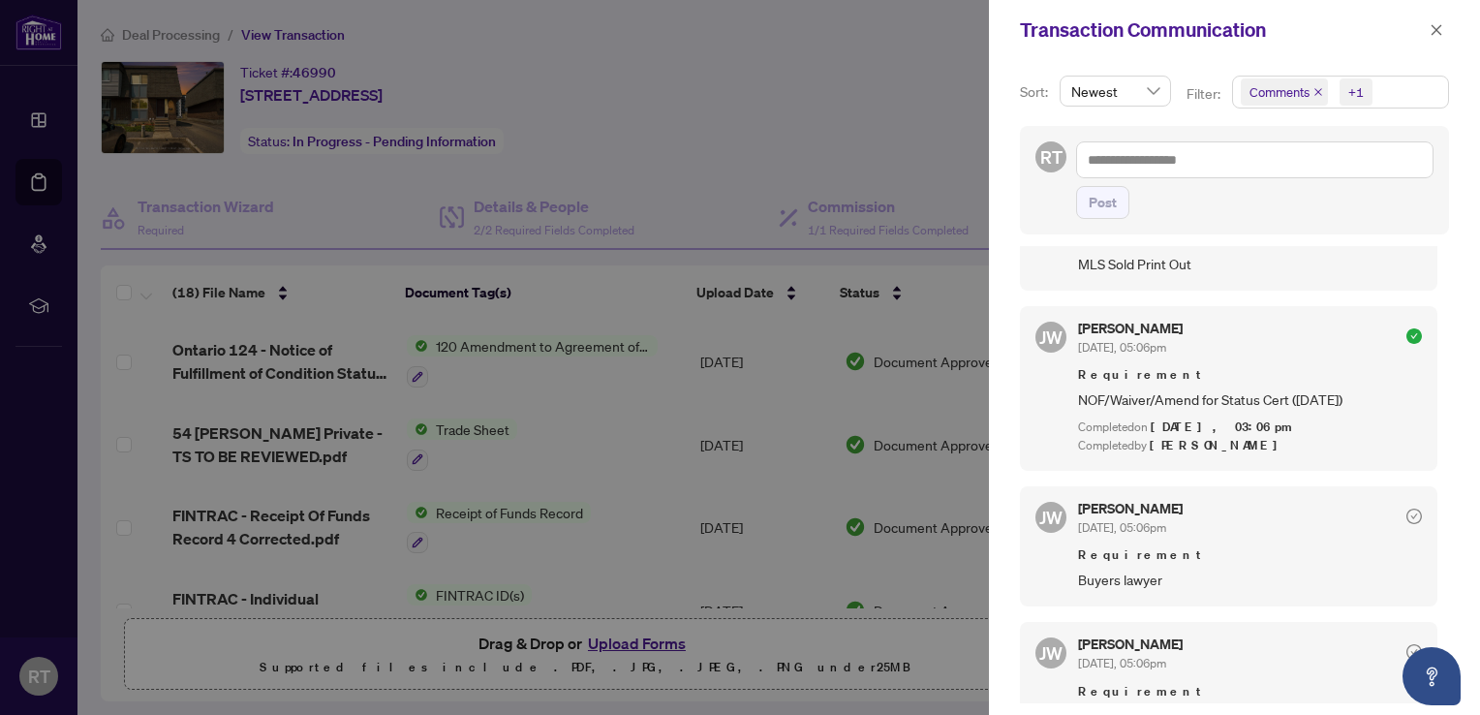 The height and width of the screenshot is (715, 1480). What do you see at coordinates (1221, 30) in the screenshot?
I see `div: Transaction Communication` at bounding box center [1221, 30].